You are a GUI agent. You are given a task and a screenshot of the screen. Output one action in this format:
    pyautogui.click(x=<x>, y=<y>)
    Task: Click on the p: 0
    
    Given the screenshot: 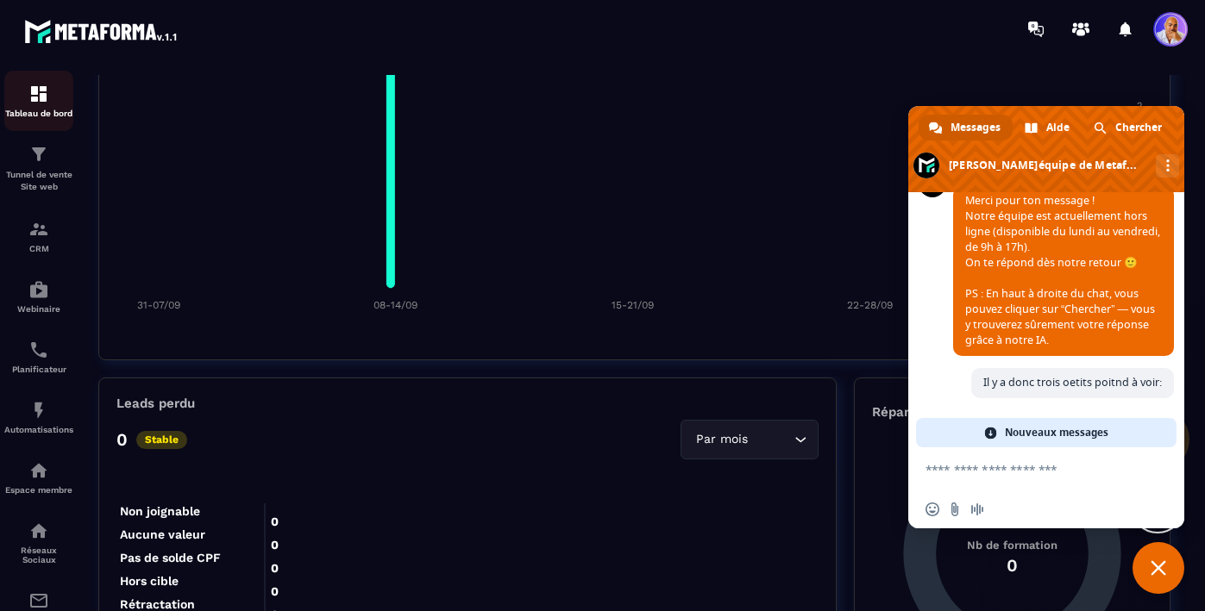 What is the action you would take?
    pyautogui.click(x=122, y=440)
    